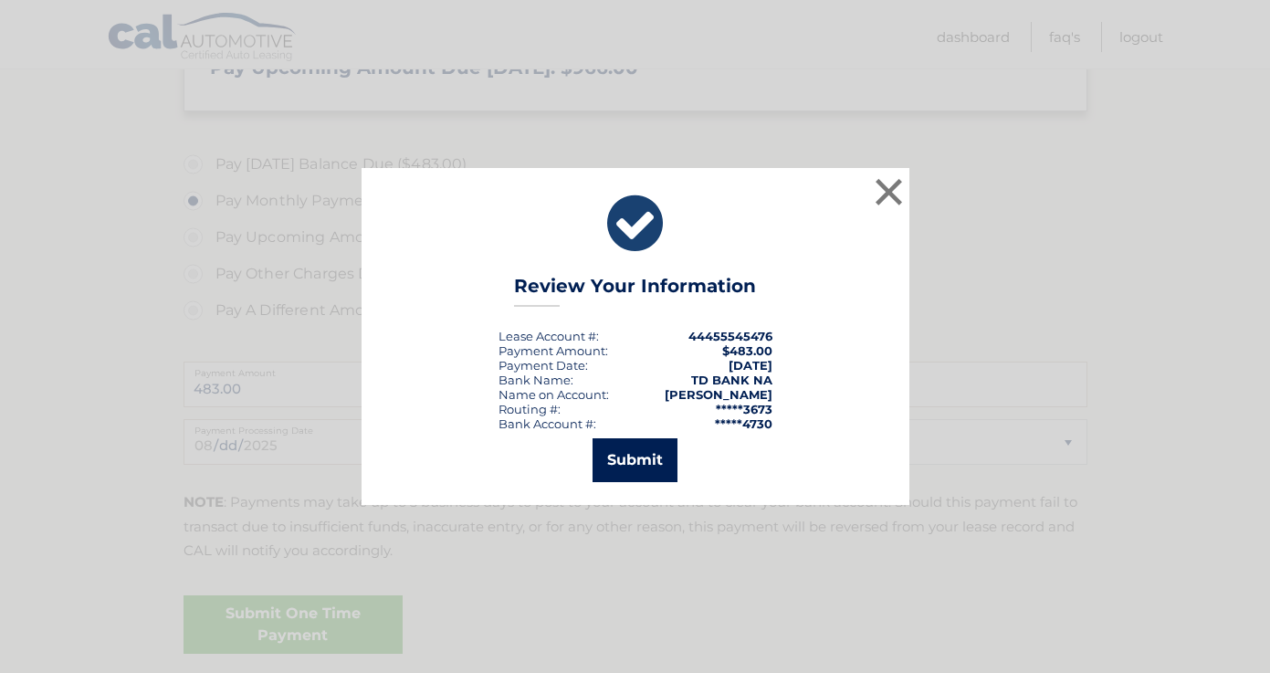 The width and height of the screenshot is (1270, 673). Describe the element at coordinates (635, 290) in the screenshot. I see `h3: Review Your Information` at that location.